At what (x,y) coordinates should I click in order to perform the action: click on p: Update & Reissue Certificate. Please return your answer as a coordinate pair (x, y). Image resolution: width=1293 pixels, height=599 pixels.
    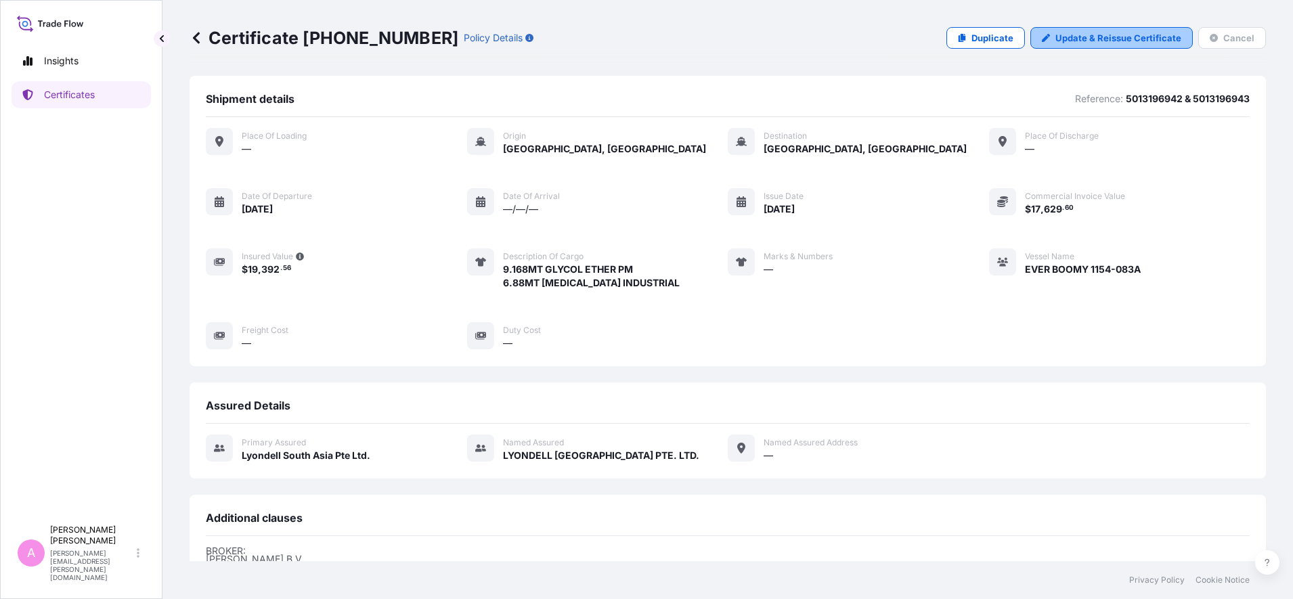
    Looking at the image, I should click on (1119, 38).